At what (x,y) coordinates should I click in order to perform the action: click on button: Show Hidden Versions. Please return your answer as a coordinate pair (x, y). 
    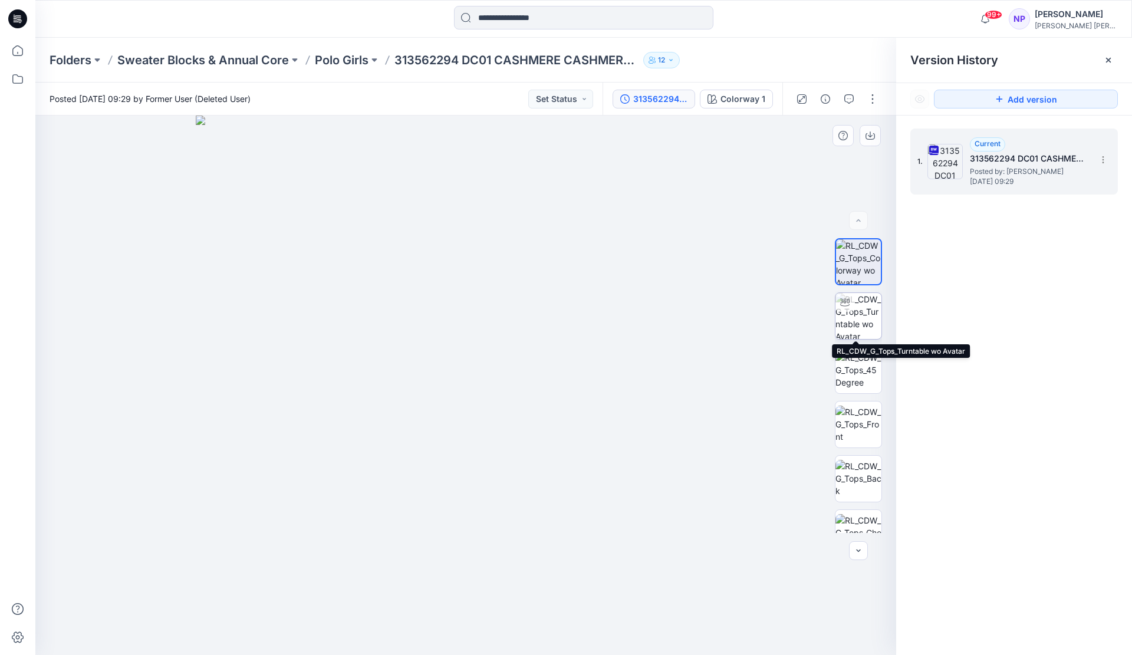
    Looking at the image, I should click on (920, 99).